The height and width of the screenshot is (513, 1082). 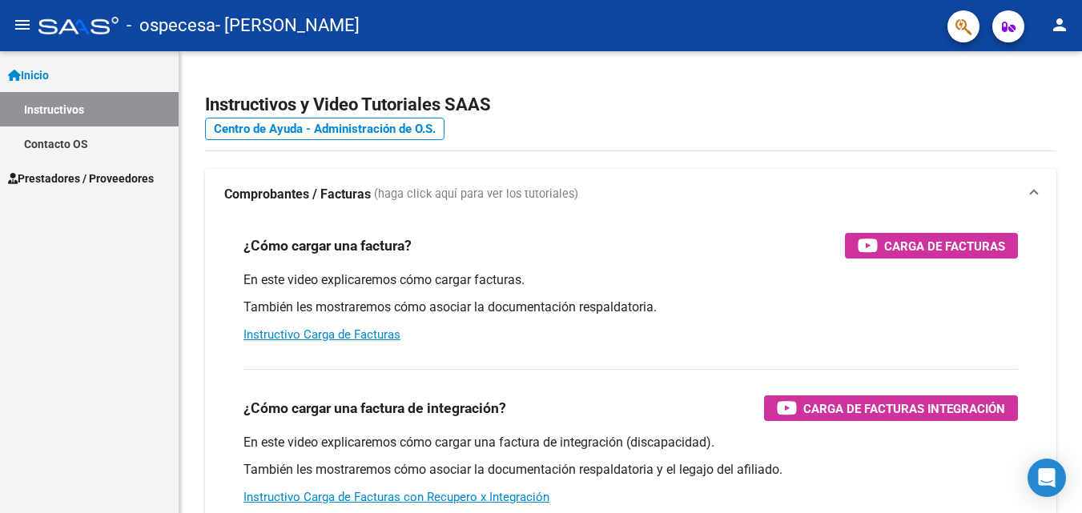 What do you see at coordinates (891, 409) in the screenshot?
I see `button: Carga de Facturas Integración` at bounding box center [891, 409].